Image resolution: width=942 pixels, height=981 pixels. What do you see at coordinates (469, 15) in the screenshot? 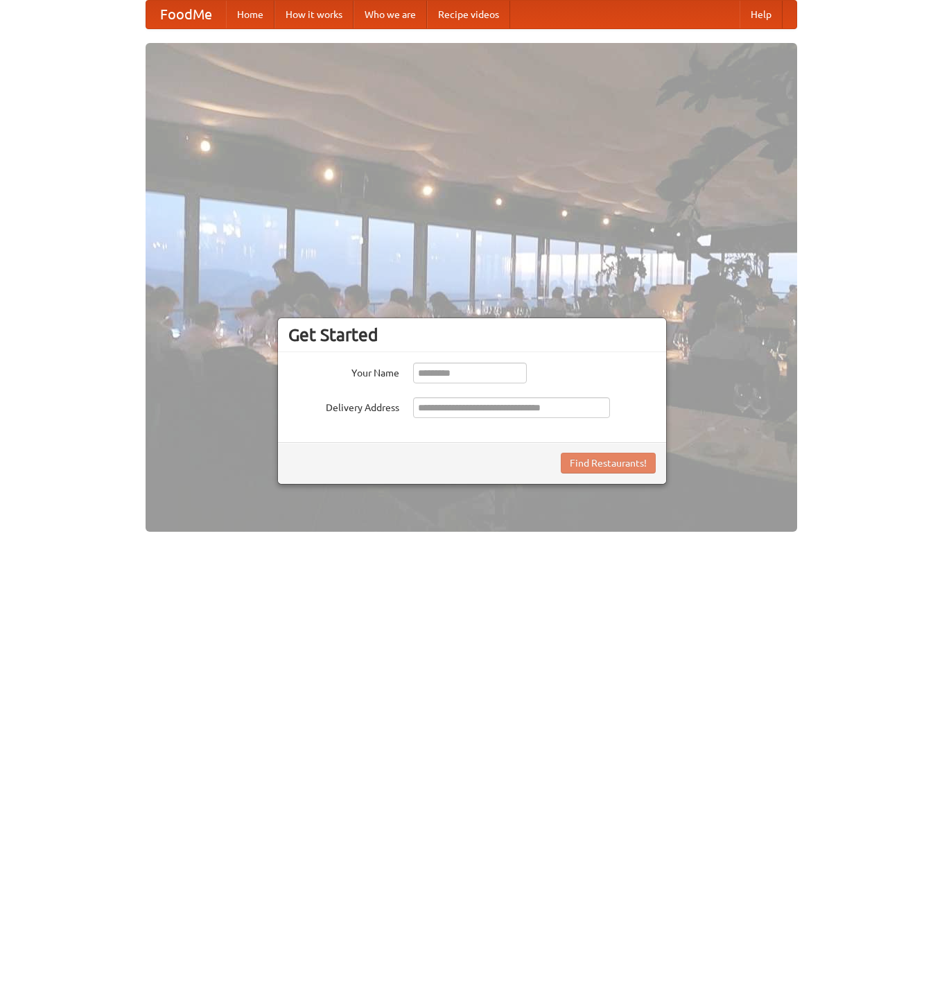
I see `a: Recipe videos` at bounding box center [469, 15].